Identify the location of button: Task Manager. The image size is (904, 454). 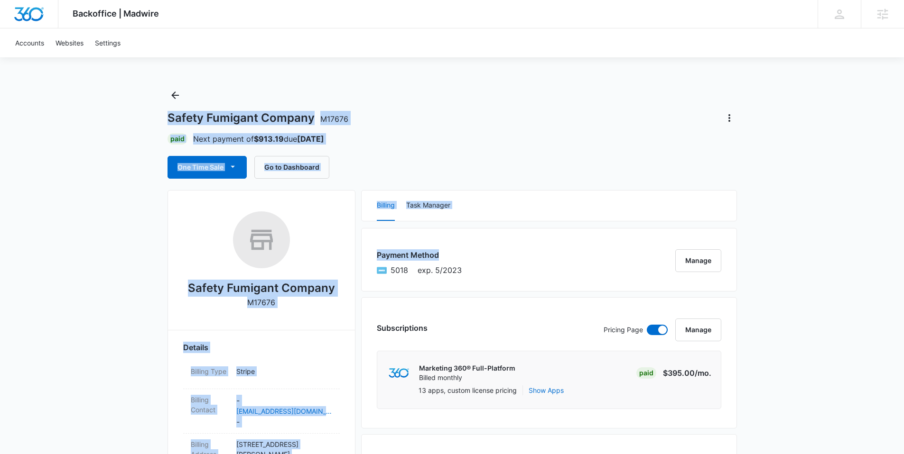
(428, 206).